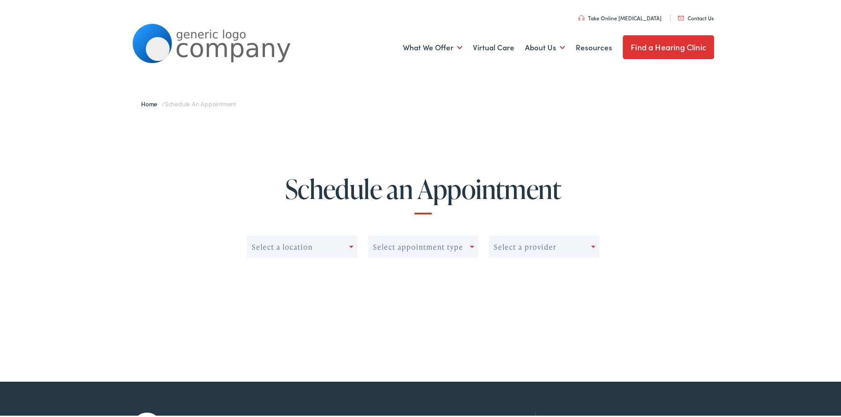 The image size is (841, 417). I want to click on a: Resources, so click(594, 46).